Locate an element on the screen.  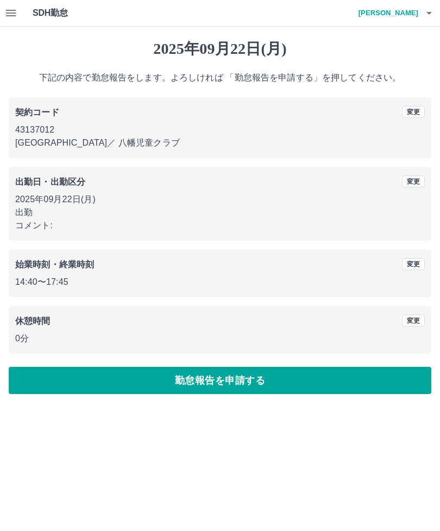
button: 勤怠報告を申請する is located at coordinates (220, 380).